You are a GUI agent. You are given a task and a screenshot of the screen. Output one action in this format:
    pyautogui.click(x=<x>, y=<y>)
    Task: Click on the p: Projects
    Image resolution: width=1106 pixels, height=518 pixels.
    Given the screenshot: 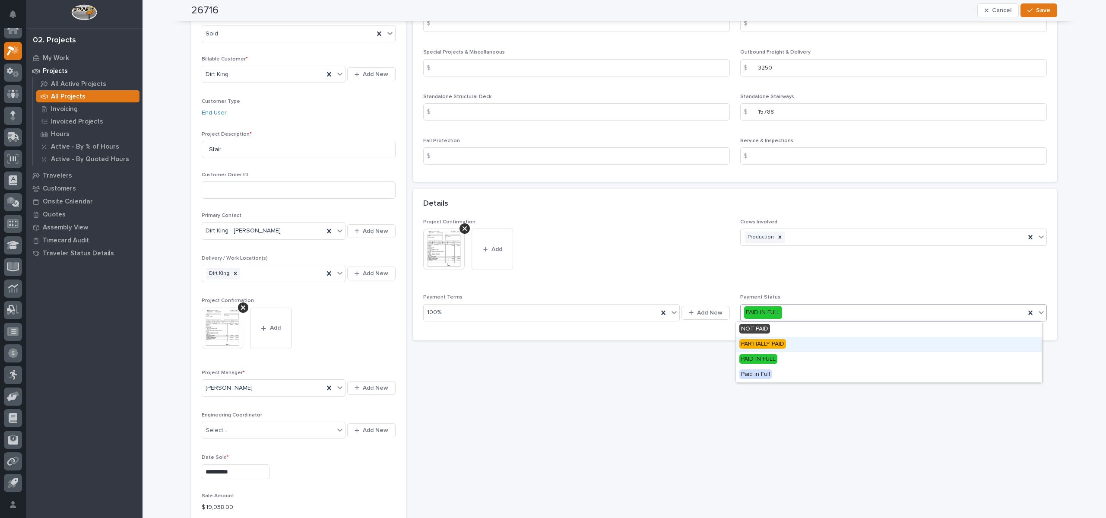 What is the action you would take?
    pyautogui.click(x=55, y=71)
    